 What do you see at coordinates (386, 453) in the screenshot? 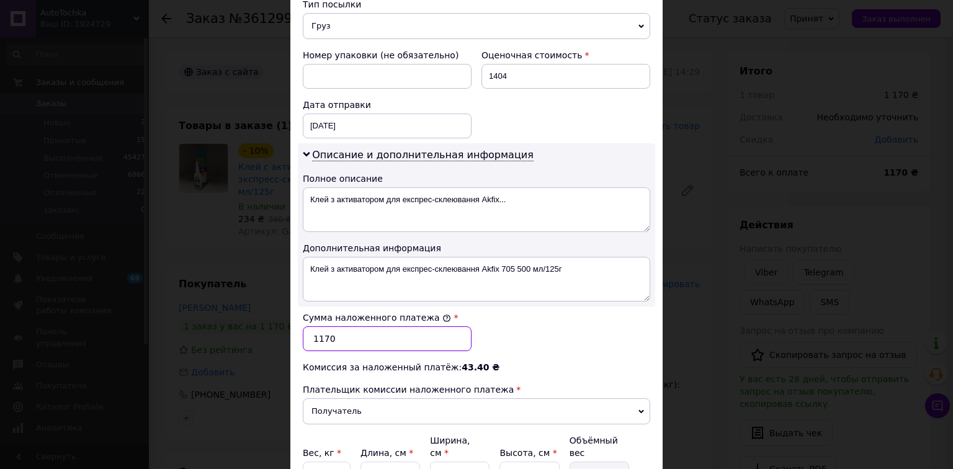
I see `label: Длина, см` at bounding box center [386, 453].